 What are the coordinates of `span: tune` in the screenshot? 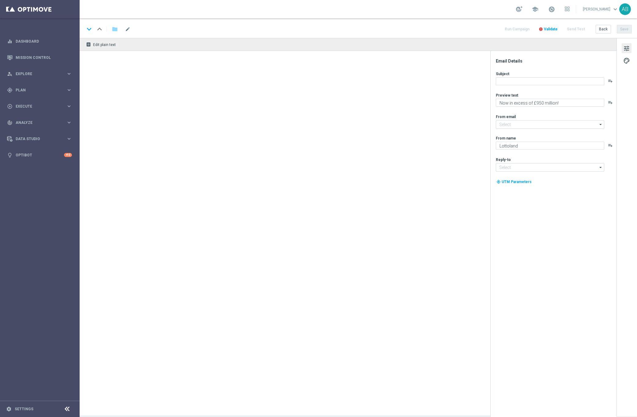 It's located at (627, 48).